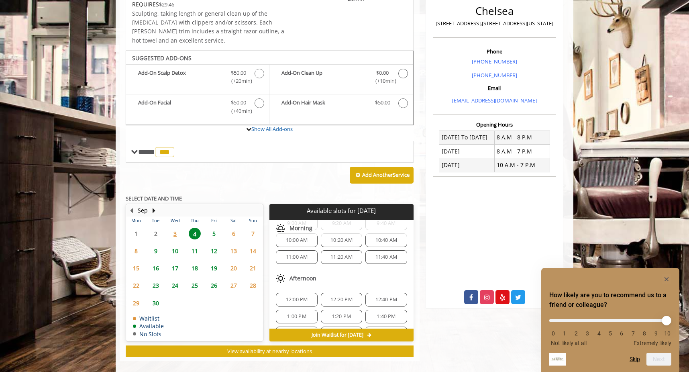  I want to click on span: 20, so click(234, 268).